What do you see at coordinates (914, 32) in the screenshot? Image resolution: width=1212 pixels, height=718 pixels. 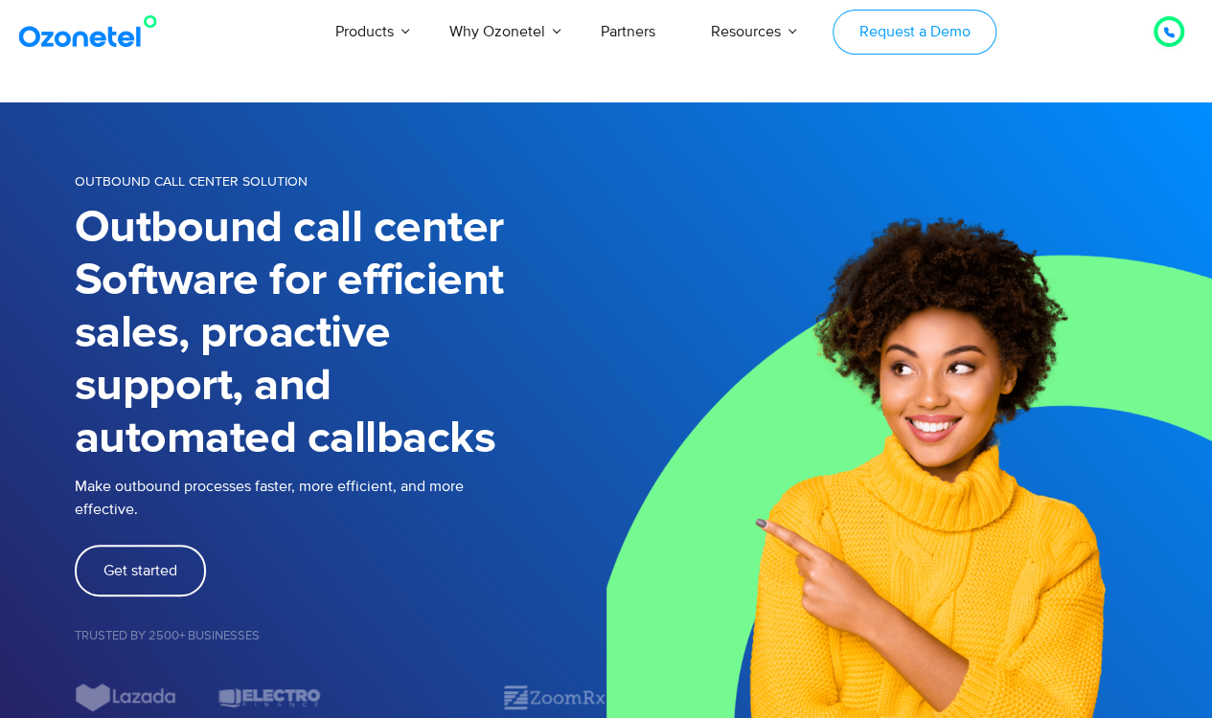 I see `a: Request a Demo` at bounding box center [914, 32].